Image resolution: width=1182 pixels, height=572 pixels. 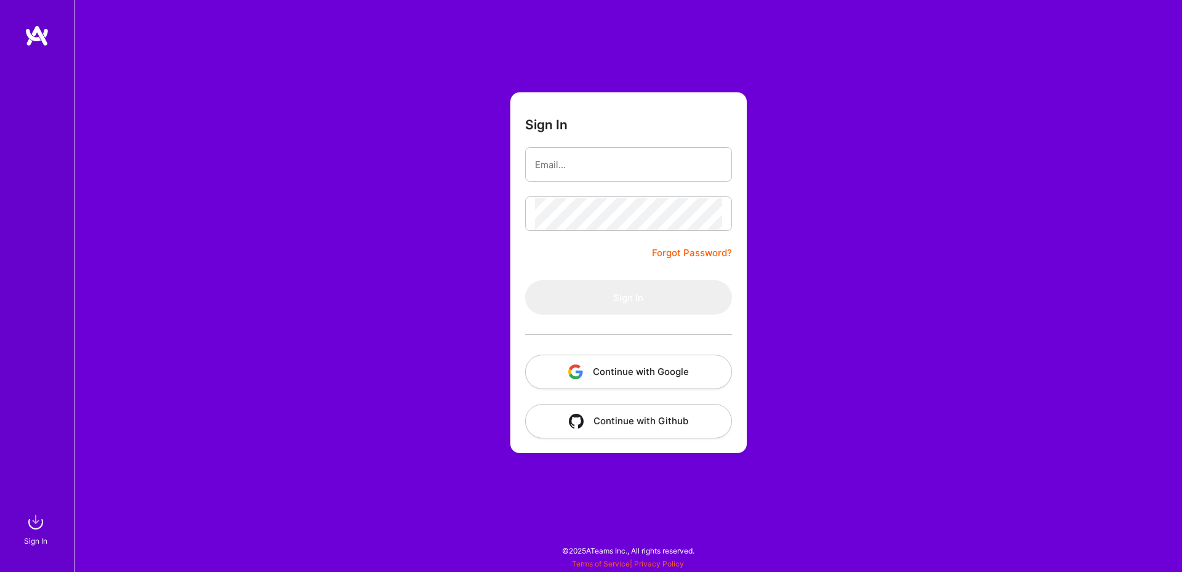 What do you see at coordinates (601, 563) in the screenshot?
I see `a: Terms of Service` at bounding box center [601, 563].